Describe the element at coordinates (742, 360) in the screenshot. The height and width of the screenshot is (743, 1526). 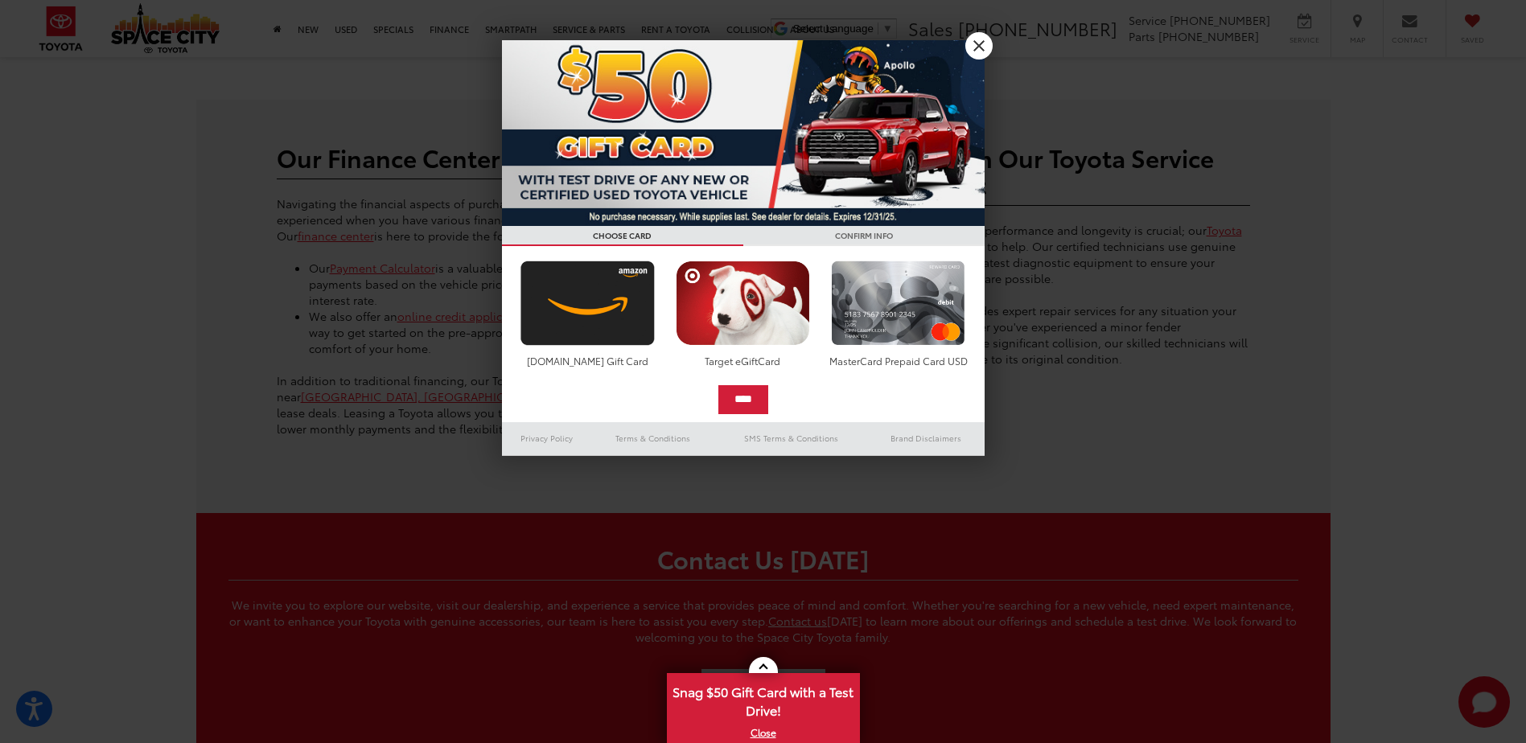
I see `div: Target eGiftCard` at that location.